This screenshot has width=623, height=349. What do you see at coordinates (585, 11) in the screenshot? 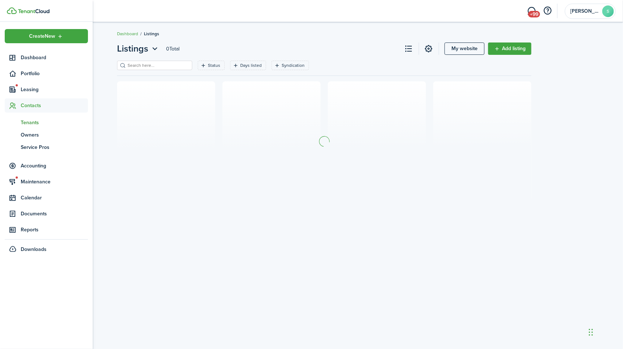
I see `span: Sarah` at bounding box center [585, 11].